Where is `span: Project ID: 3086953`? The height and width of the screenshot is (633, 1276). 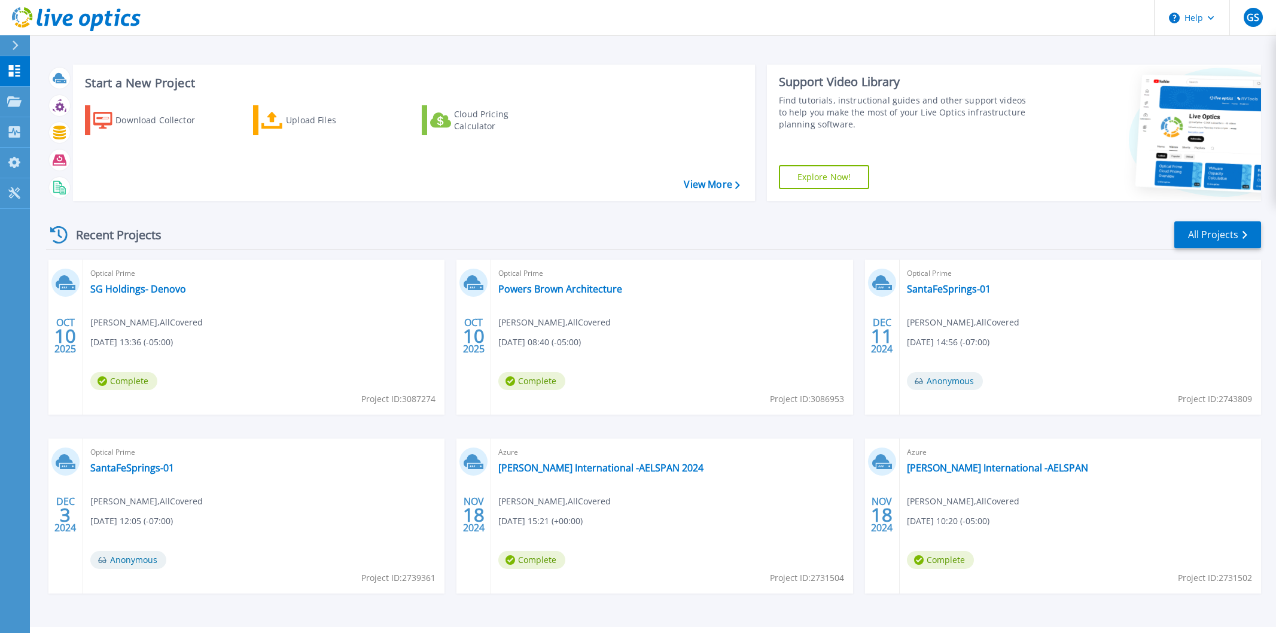
span: Project ID: 3086953 is located at coordinates (807, 399).